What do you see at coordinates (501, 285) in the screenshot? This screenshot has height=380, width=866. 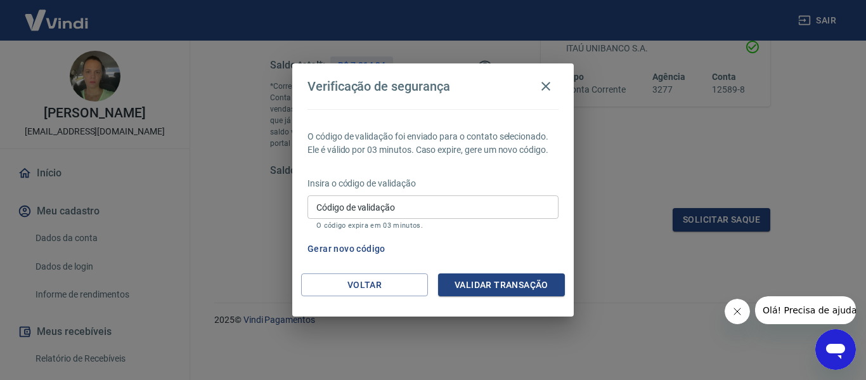 I see `button: Validar transação` at bounding box center [501, 285].